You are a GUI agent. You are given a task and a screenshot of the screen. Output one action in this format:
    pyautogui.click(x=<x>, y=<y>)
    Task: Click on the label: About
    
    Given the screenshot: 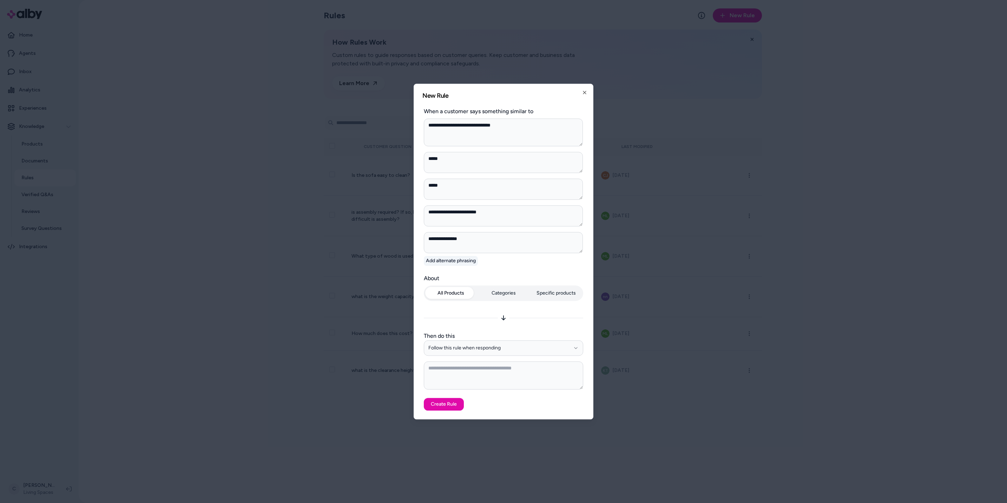 What is the action you would take?
    pyautogui.click(x=504, y=278)
    